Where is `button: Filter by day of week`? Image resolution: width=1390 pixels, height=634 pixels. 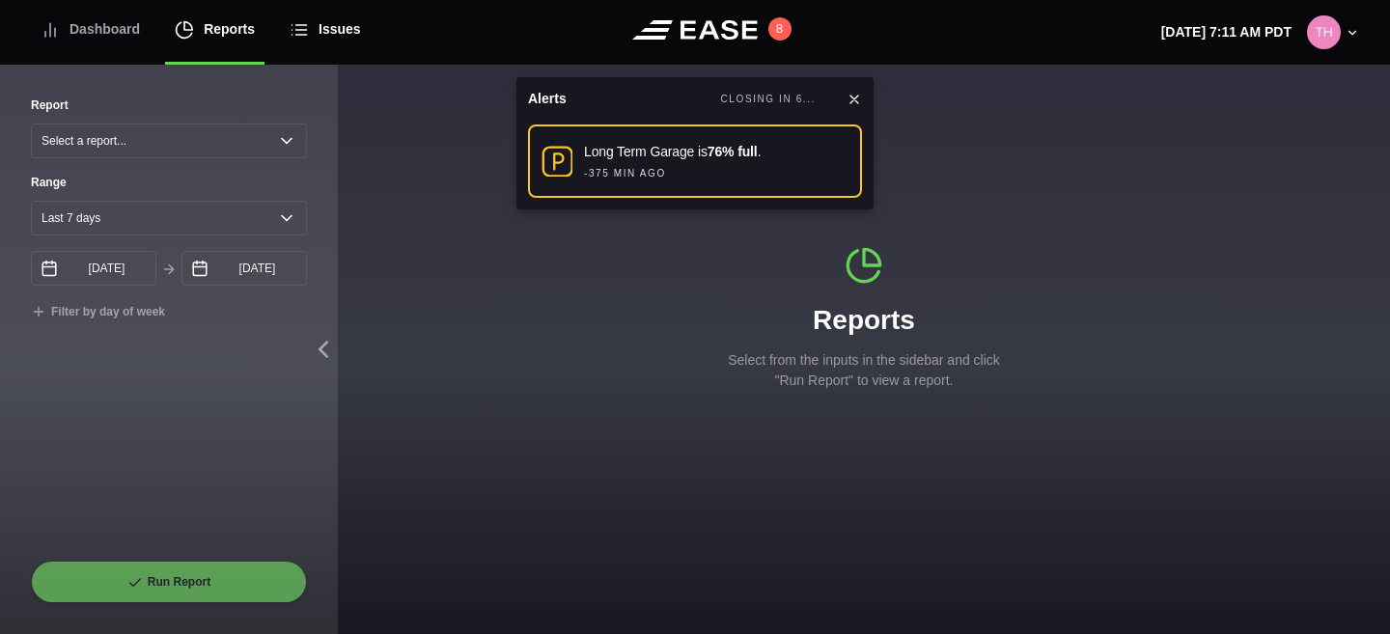
button: Filter by day of week is located at coordinates (97, 313).